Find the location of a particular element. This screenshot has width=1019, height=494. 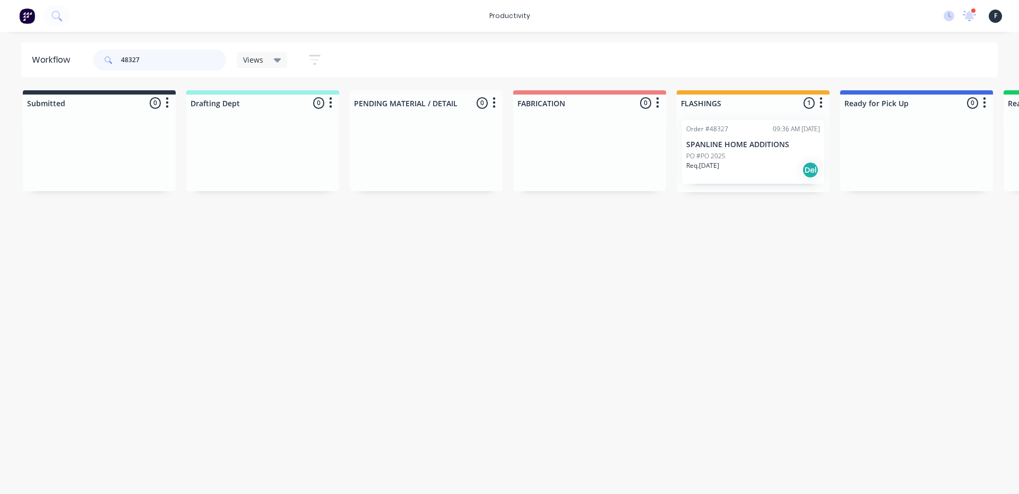

div: productivity is located at coordinates (510, 16).